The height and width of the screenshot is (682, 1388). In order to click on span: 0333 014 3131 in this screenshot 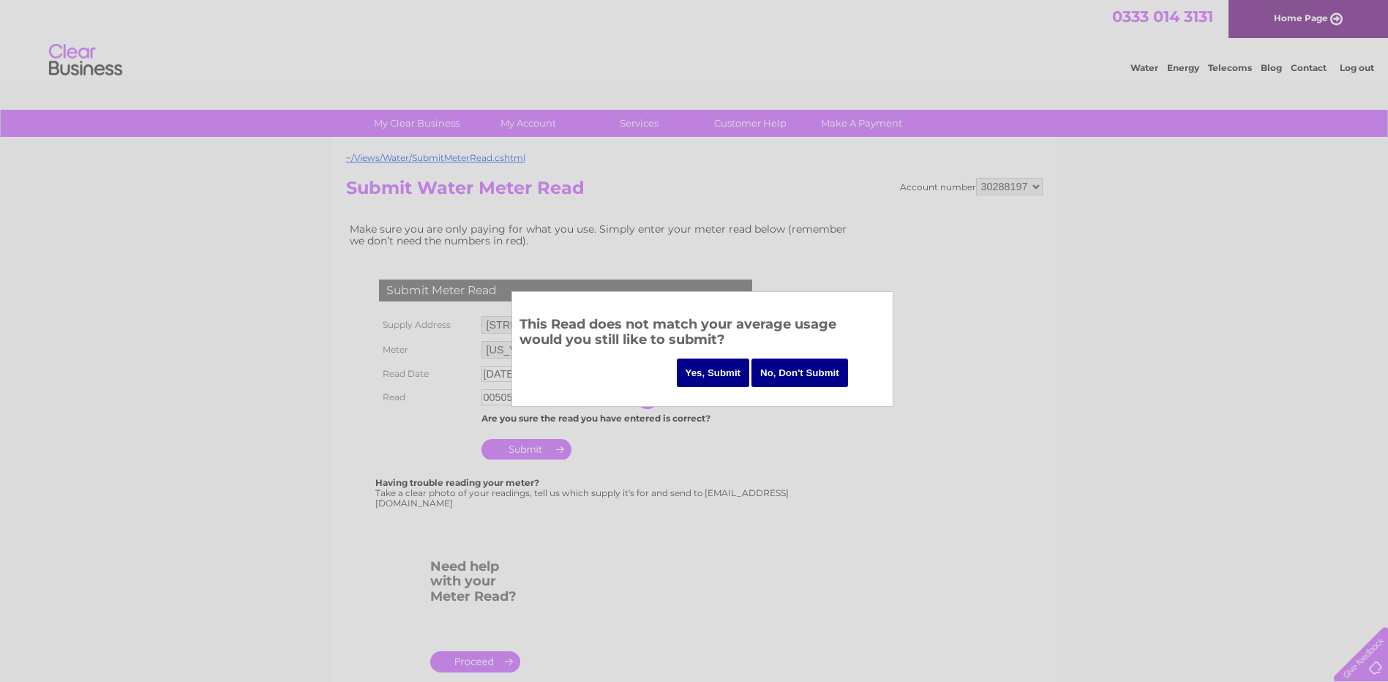, I will do `click(1163, 16)`.